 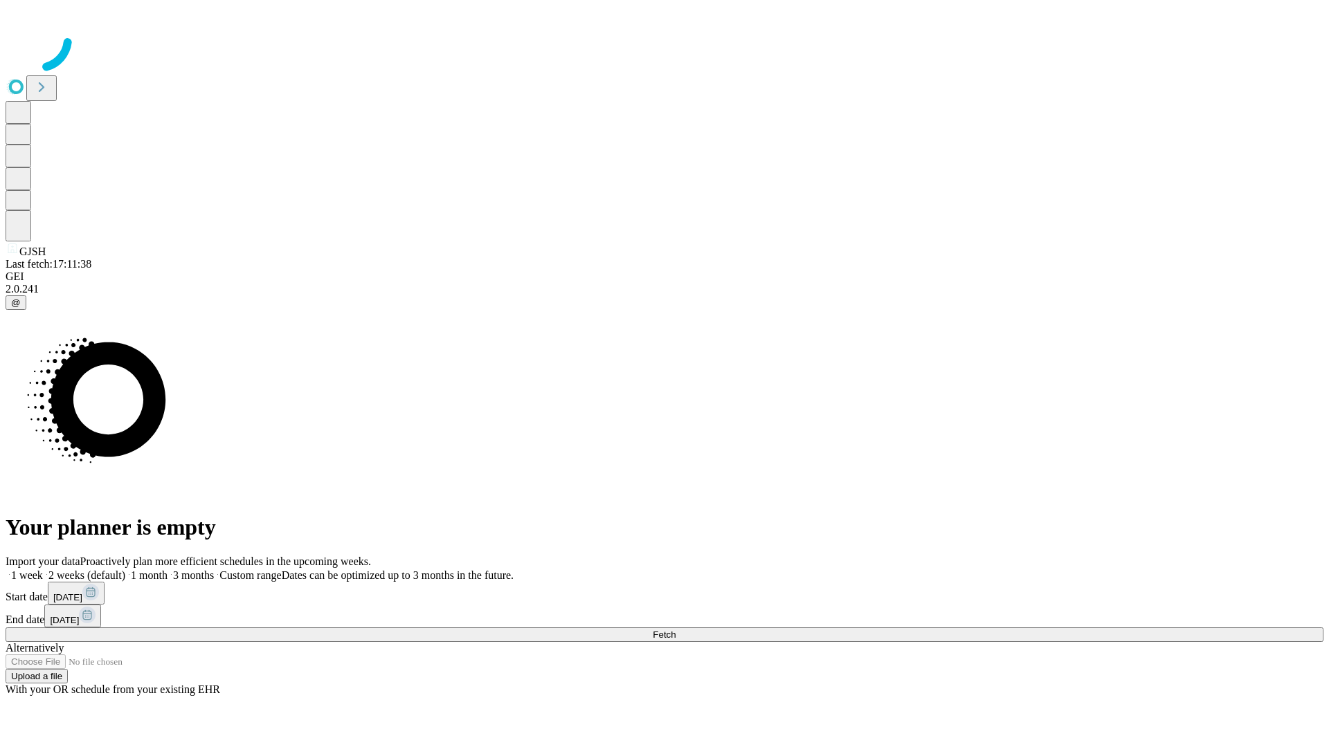 What do you see at coordinates (397, 575) in the screenshot?
I see `span: Dates can be optimized up to 3 months in the future.` at bounding box center [397, 575].